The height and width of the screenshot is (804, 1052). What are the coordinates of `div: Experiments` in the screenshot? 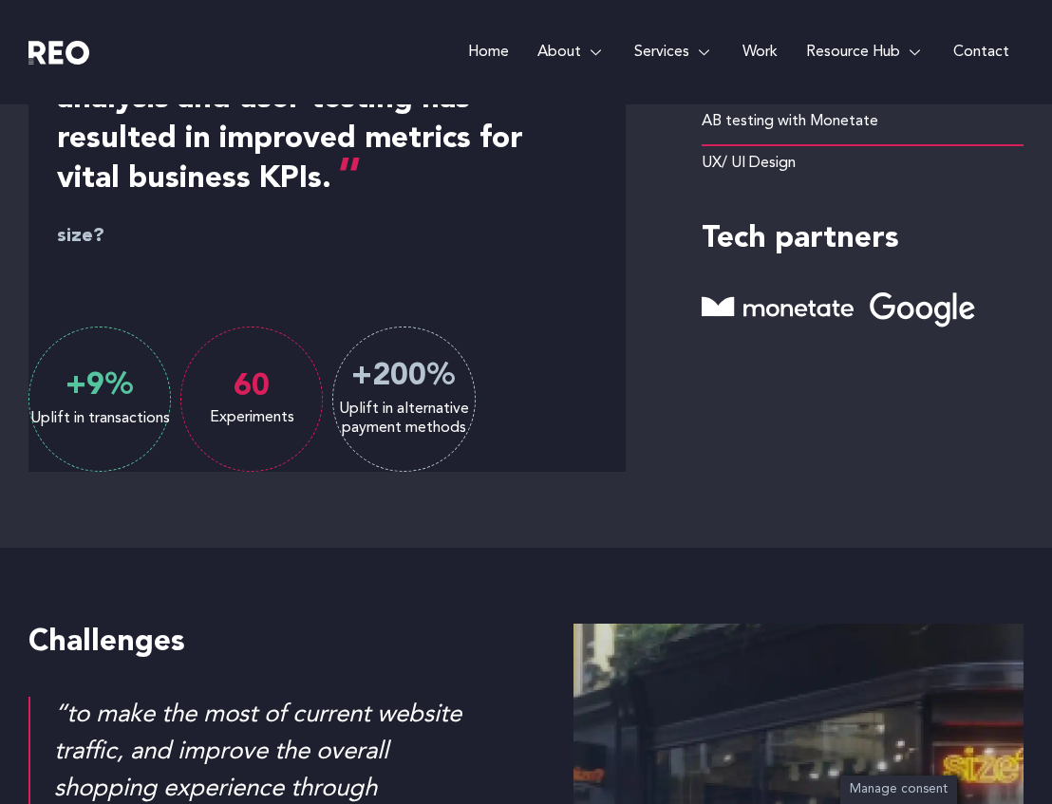 It's located at (252, 418).